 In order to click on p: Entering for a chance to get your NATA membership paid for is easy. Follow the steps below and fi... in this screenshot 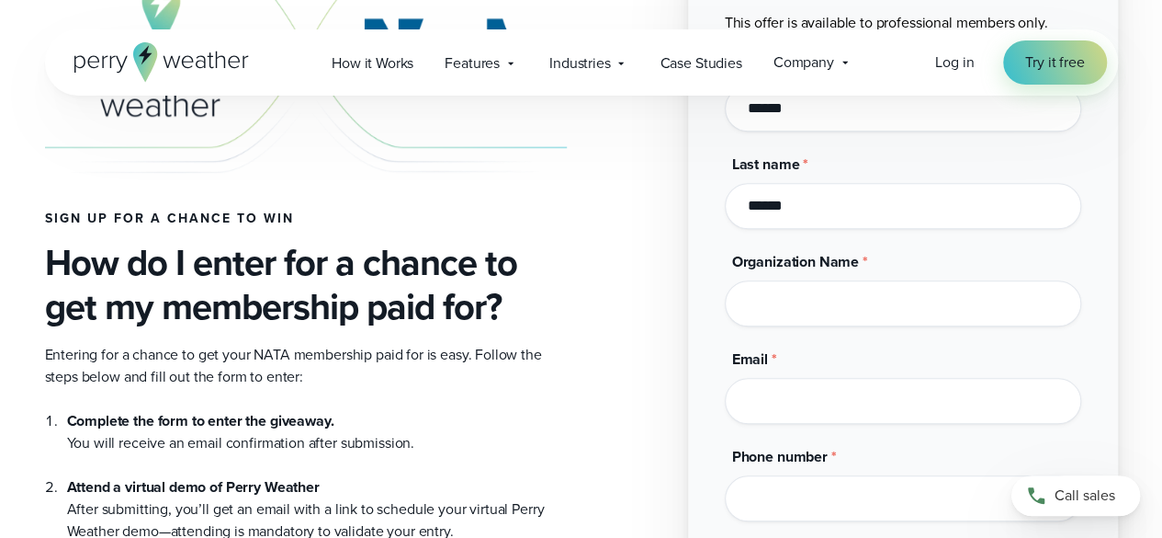, I will do `click(306, 366)`.